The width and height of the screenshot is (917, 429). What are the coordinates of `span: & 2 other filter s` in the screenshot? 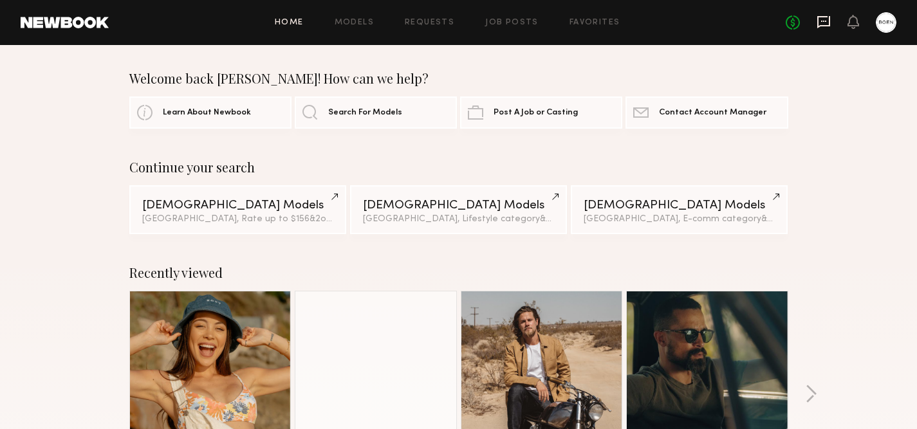 It's located at (340, 219).